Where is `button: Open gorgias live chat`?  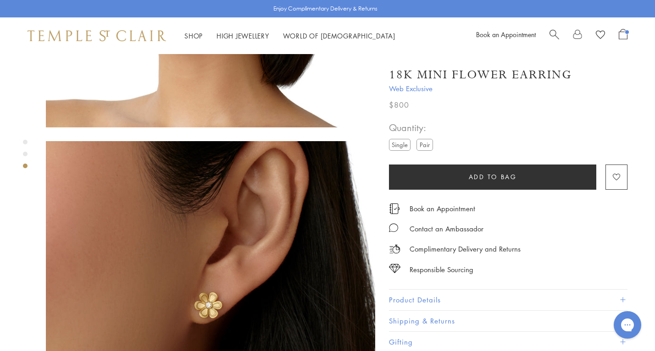 button: Open gorgias live chat is located at coordinates (18, 17).